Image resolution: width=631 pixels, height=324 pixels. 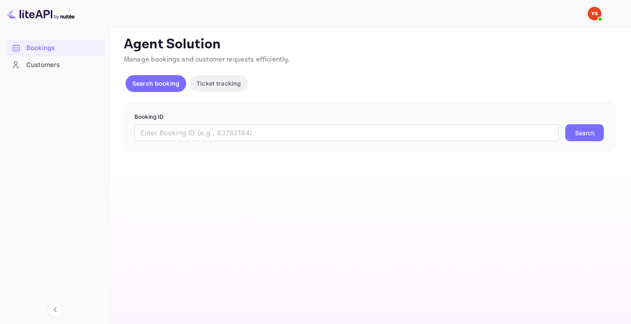 I want to click on a: Bookings, so click(x=55, y=47).